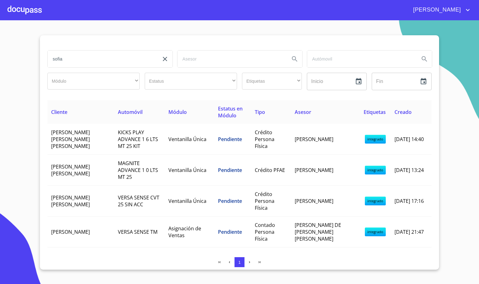  Describe the element at coordinates (184, 231) in the screenshot. I see `span: Asignación de Ventas` at that location.